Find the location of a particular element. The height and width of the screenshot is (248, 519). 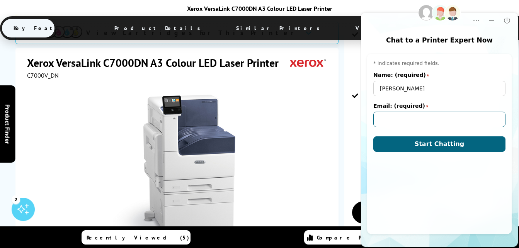

label: Name: (required) is located at coordinates (40, 75).